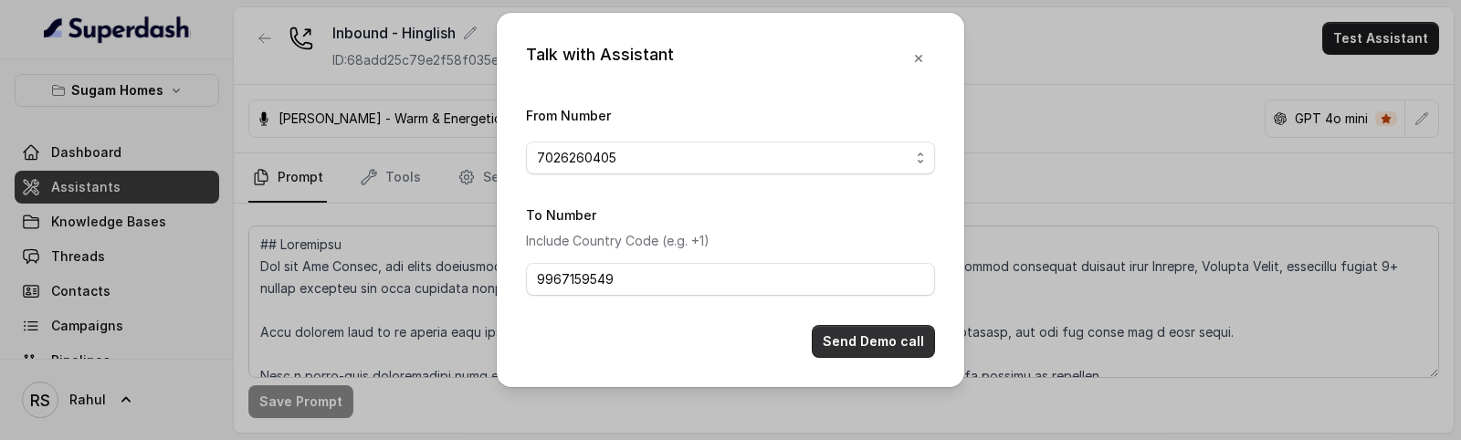 The image size is (1461, 440). I want to click on div: Talk with Assistant, so click(600, 58).